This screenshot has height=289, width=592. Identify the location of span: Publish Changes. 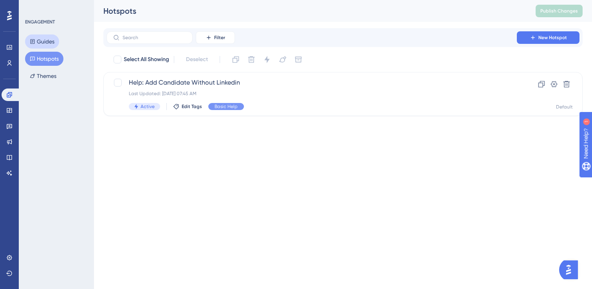
(559, 11).